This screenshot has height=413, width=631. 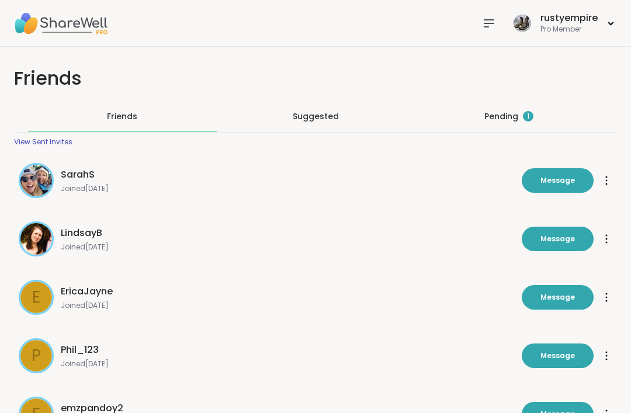 I want to click on img: ShareWell Nav Logo, so click(x=61, y=23).